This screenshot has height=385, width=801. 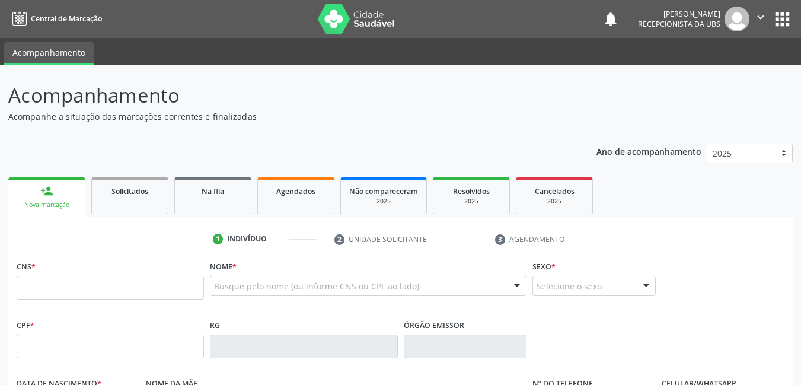 I want to click on span: Central de Marcação, so click(x=66, y=18).